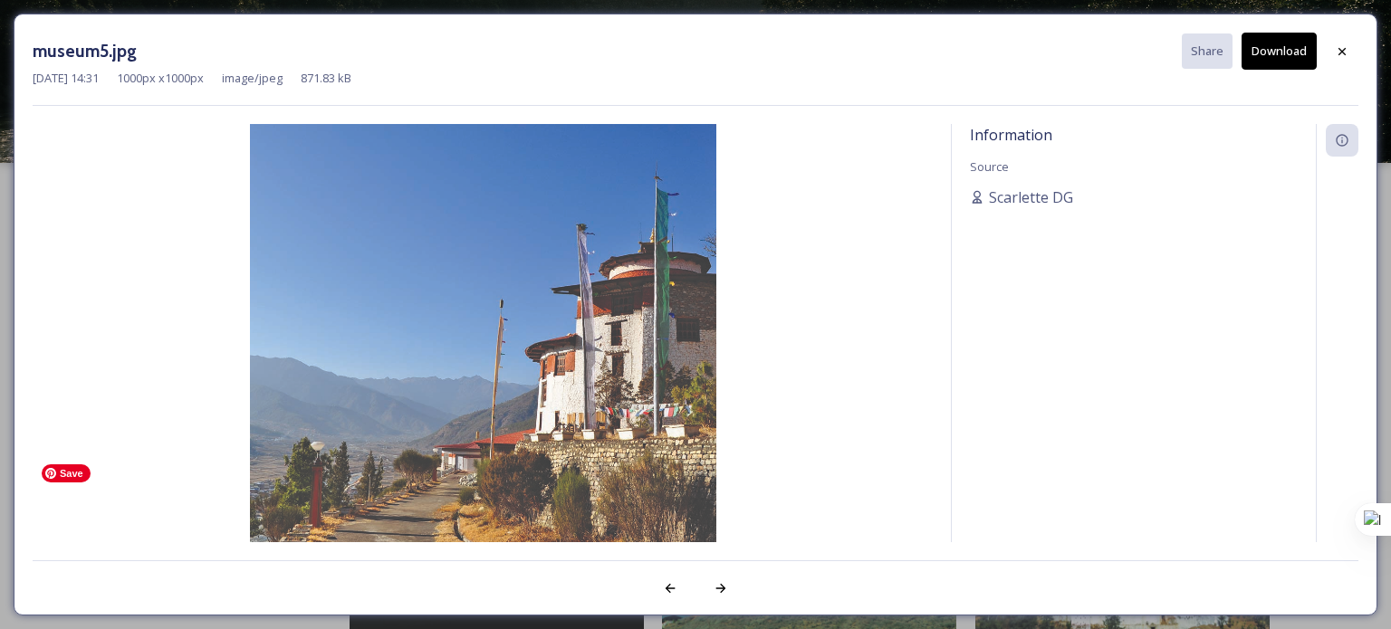  Describe the element at coordinates (1279, 51) in the screenshot. I see `button: Download` at that location.